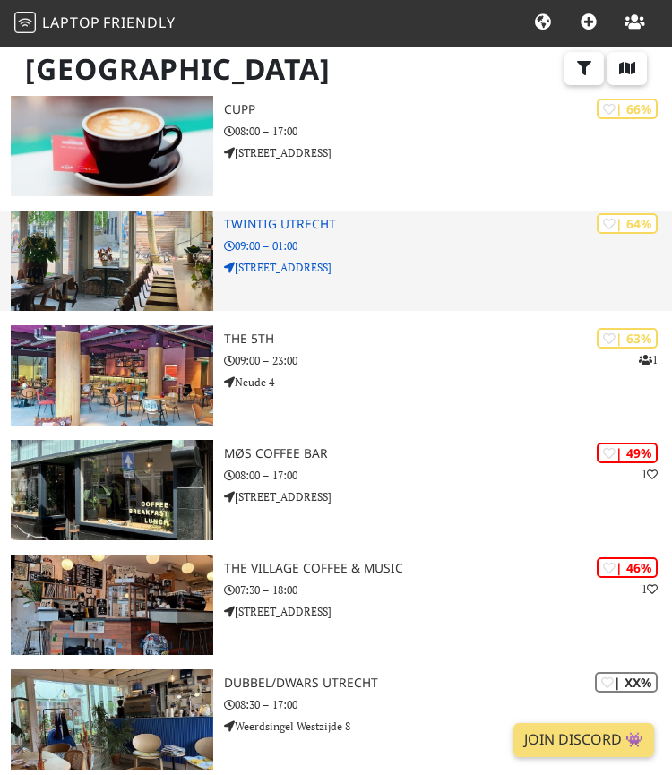  I want to click on img: The 5th, so click(112, 376).